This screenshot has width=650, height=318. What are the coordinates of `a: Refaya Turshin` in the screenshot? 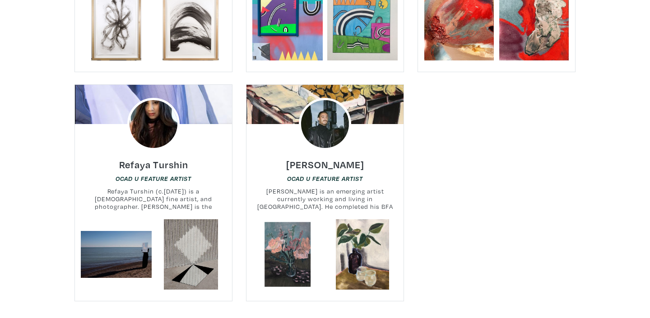 It's located at (153, 162).